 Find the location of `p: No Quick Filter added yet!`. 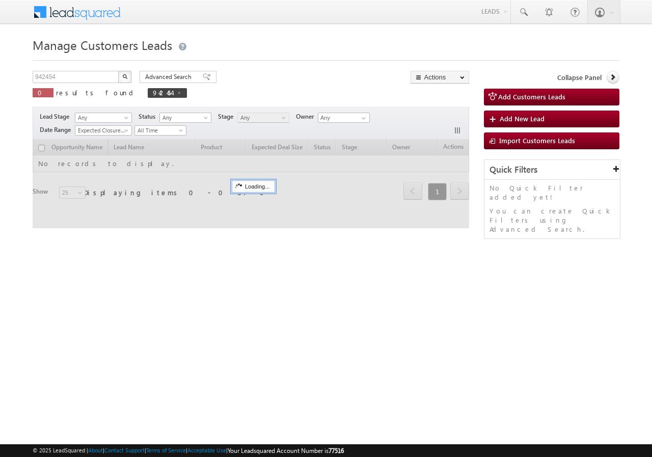

p: No Quick Filter added yet! is located at coordinates (552, 192).